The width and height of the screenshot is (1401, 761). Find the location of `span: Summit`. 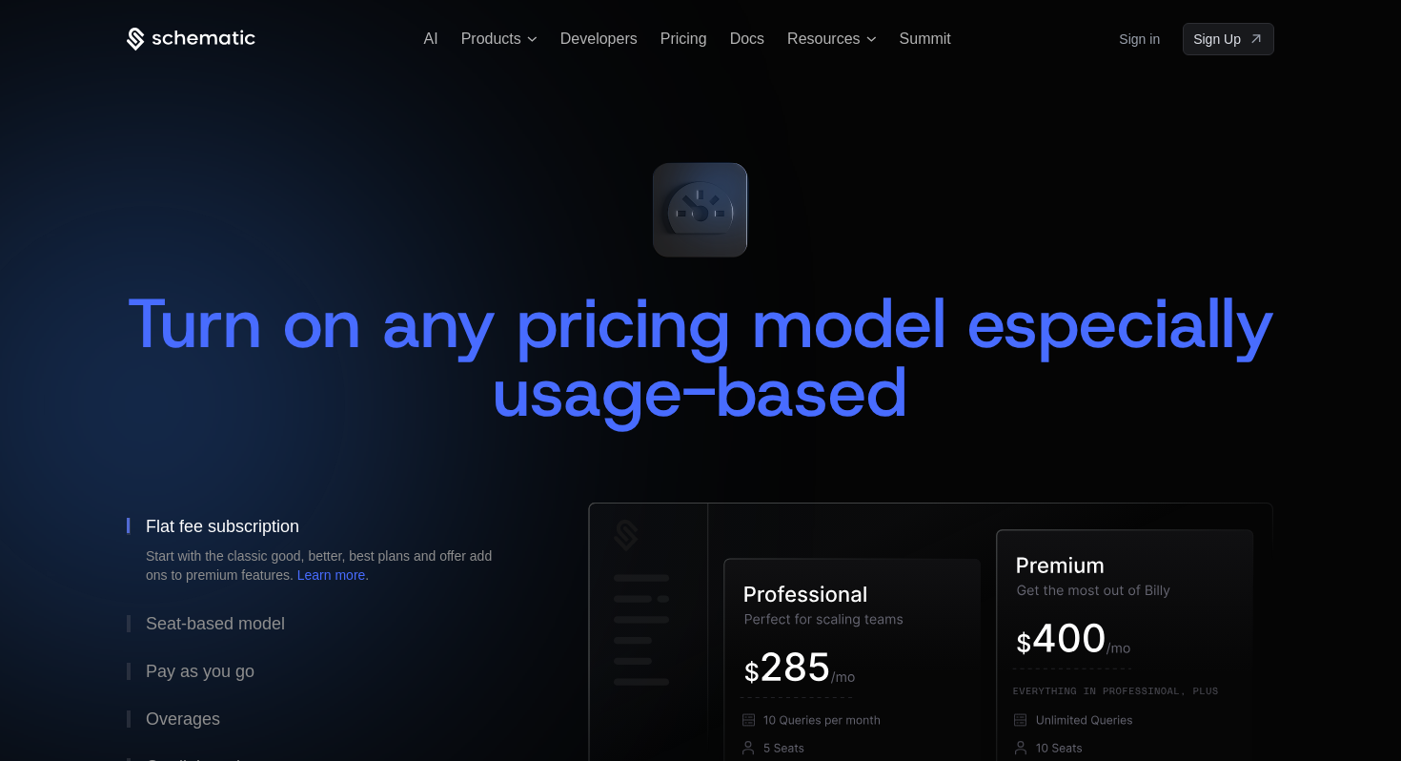

span: Summit is located at coordinates (926, 38).